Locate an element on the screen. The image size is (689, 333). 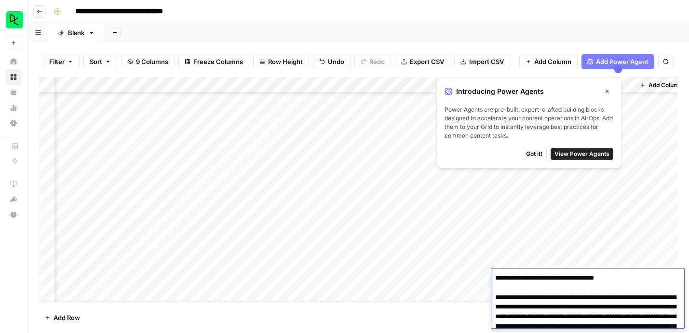
span: Import CSV is located at coordinates (486, 62).